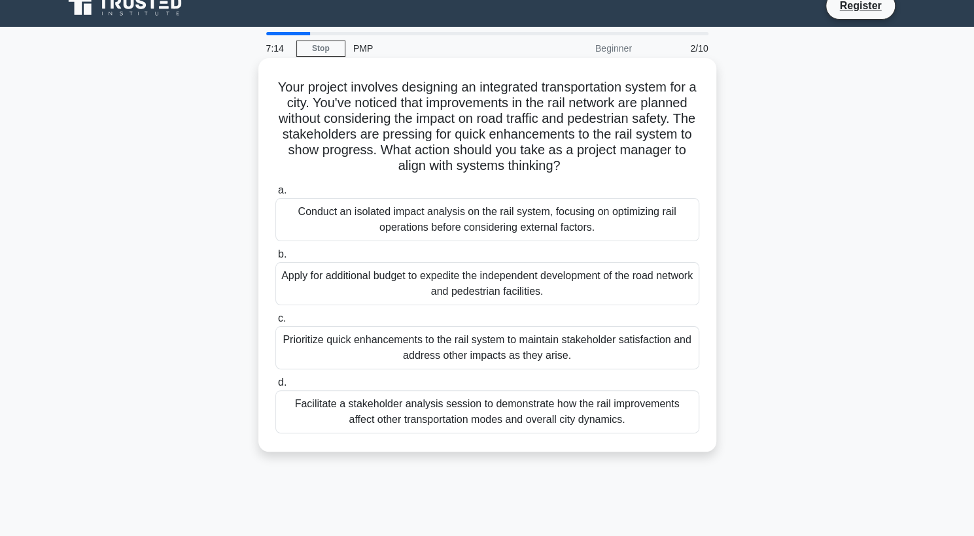  What do you see at coordinates (487, 220) in the screenshot?
I see `div: Conduct an isolated impact analysis on the rail system, focusing on optimizing rail operations be...` at bounding box center [487, 220].